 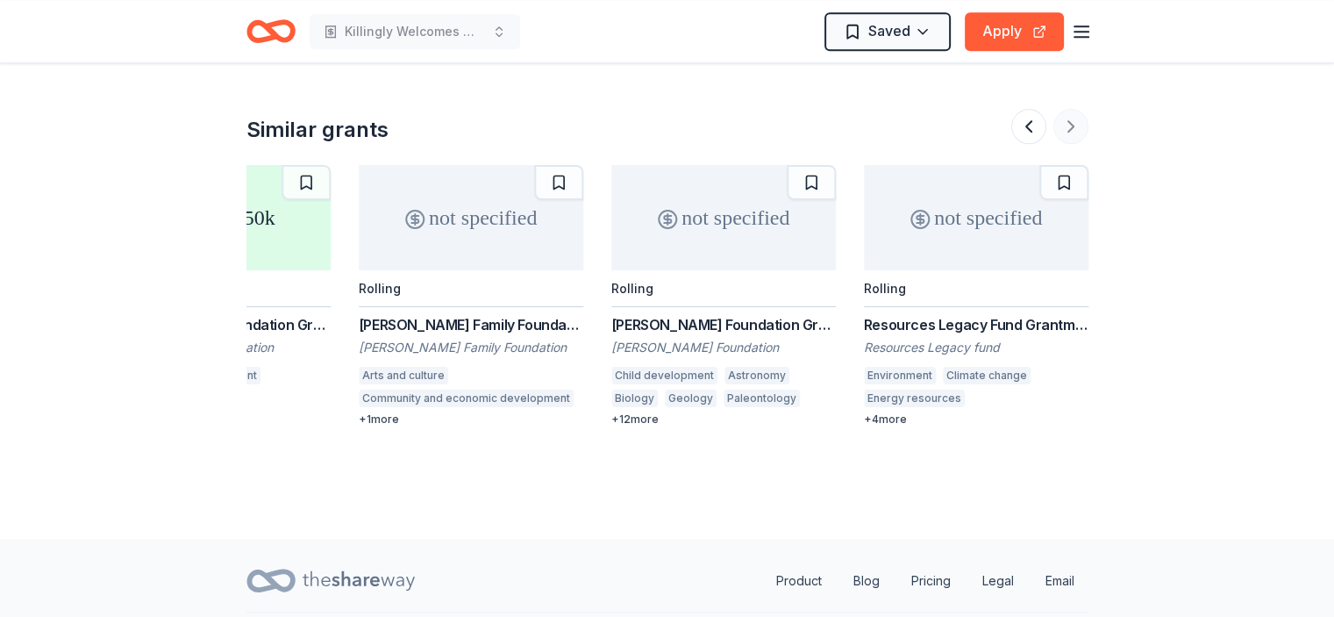 I want to click on div: + 1 more, so click(x=471, y=419).